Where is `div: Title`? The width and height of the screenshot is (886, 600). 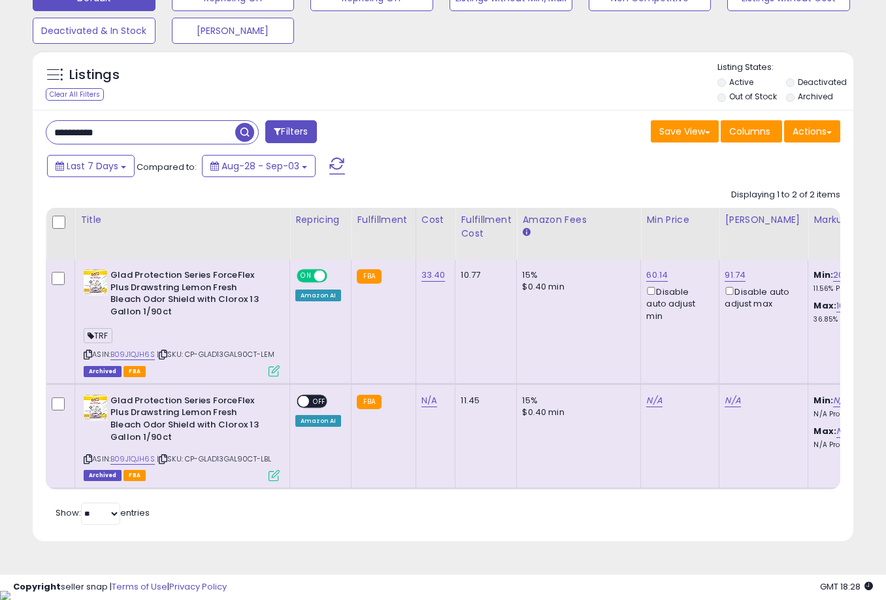
div: Title is located at coordinates (182, 220).